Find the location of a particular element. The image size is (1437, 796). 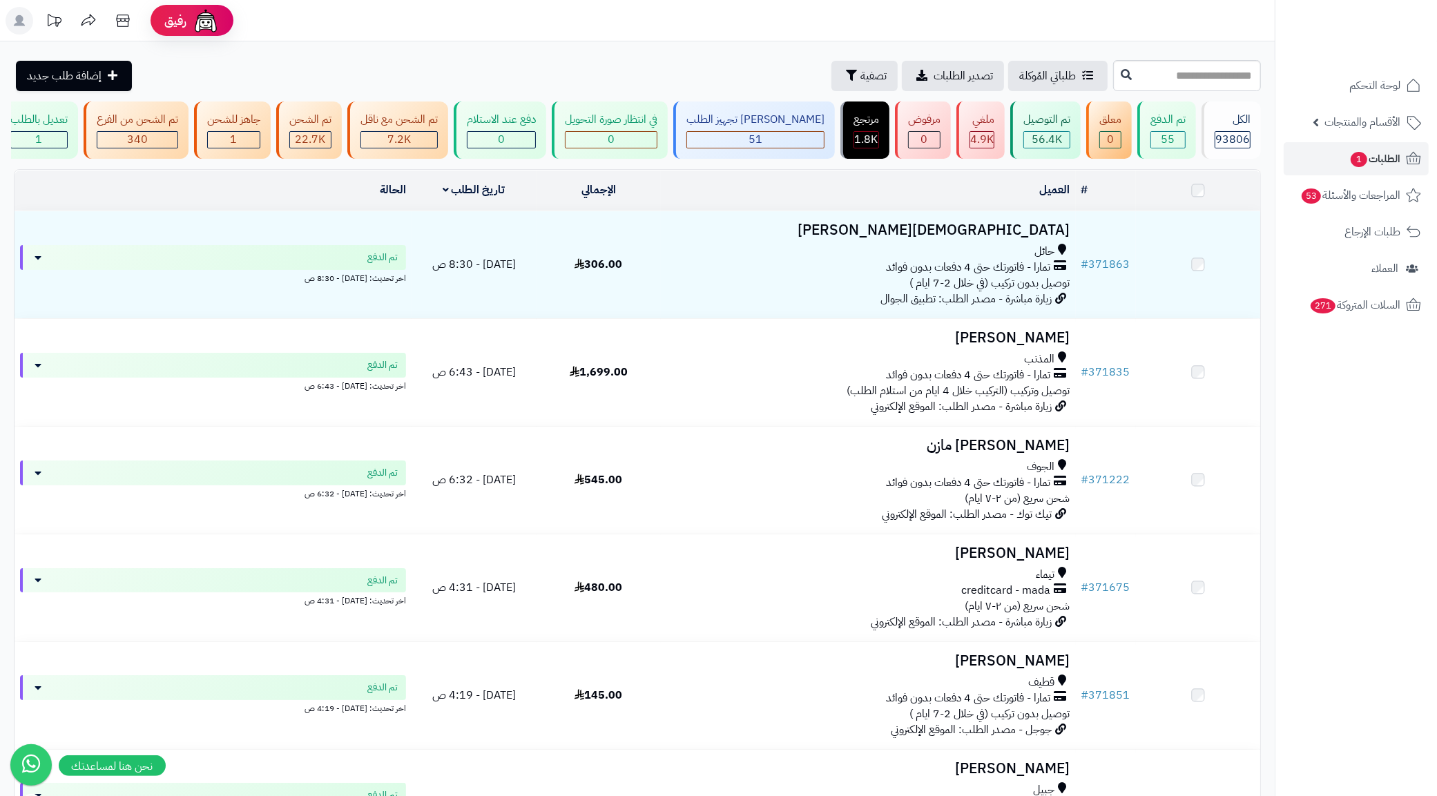

div: 4949 is located at coordinates (982, 140).